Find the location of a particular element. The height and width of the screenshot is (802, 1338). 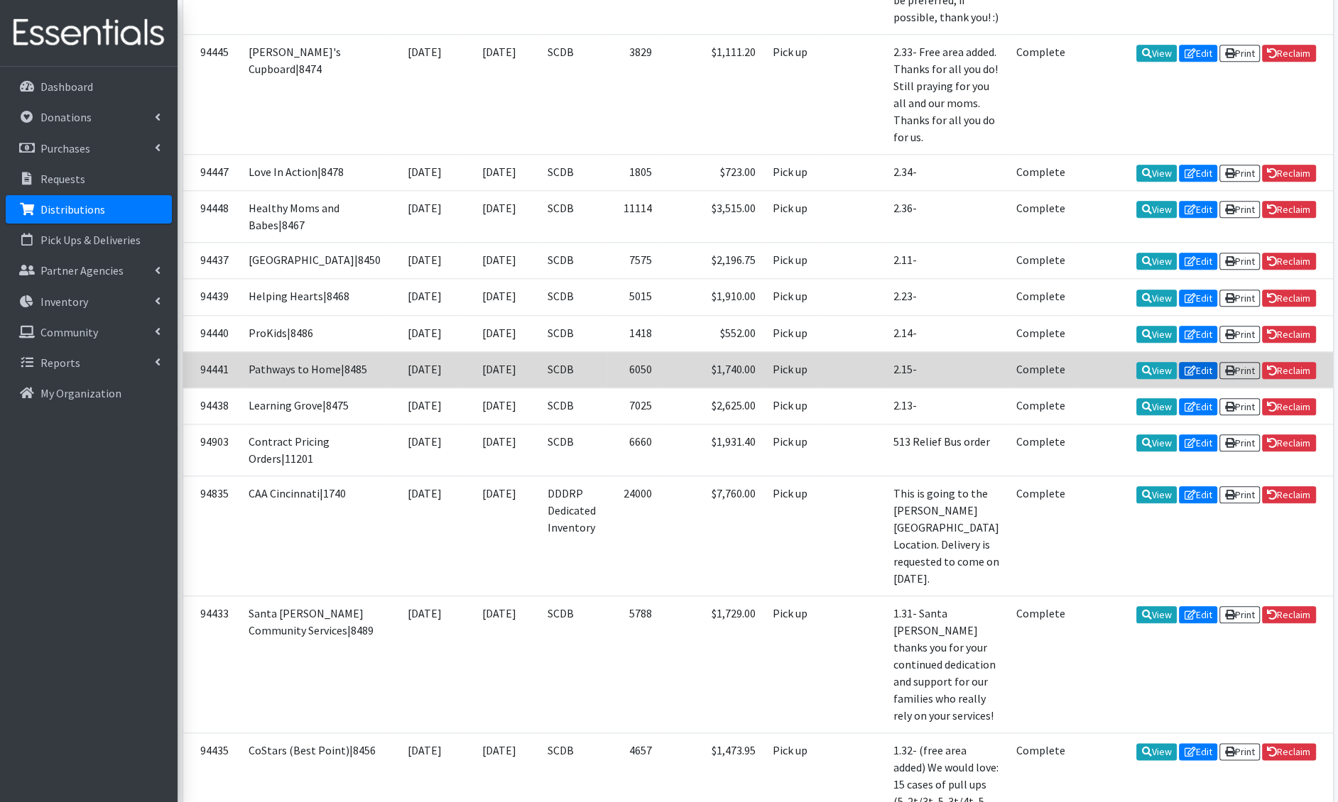

p: My Organization is located at coordinates (81, 393).